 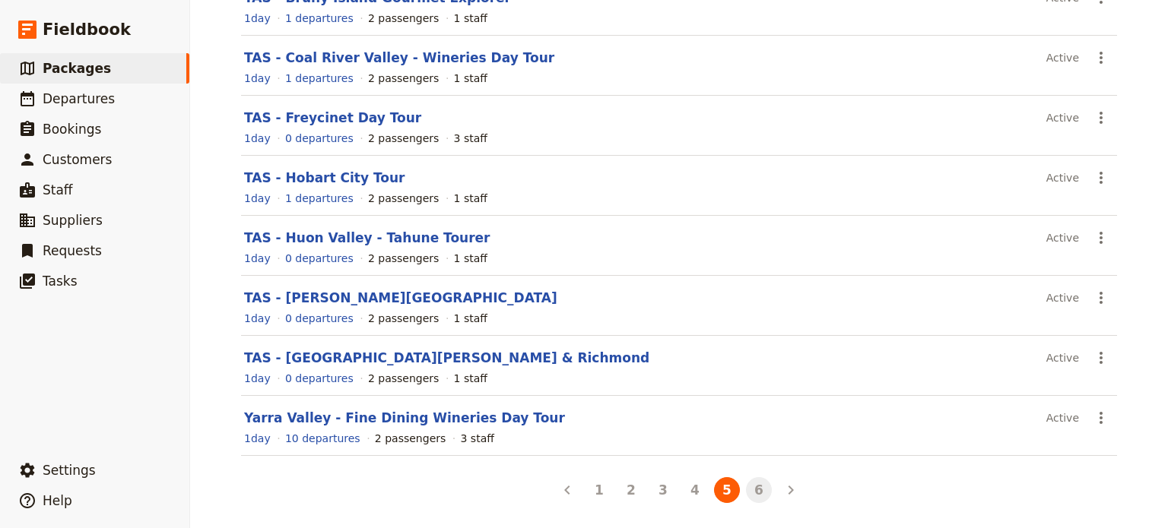 I want to click on span: Help, so click(x=57, y=501).